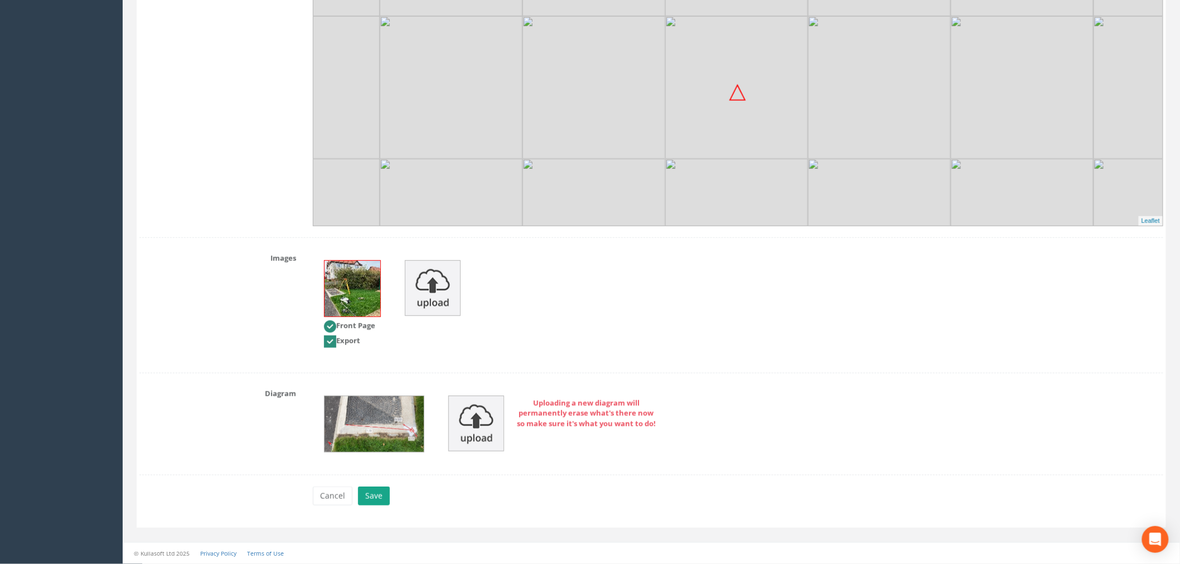 The height and width of the screenshot is (564, 1180). Describe the element at coordinates (162, 554) in the screenshot. I see `small: © Kullasoft Ltd 2025` at that location.